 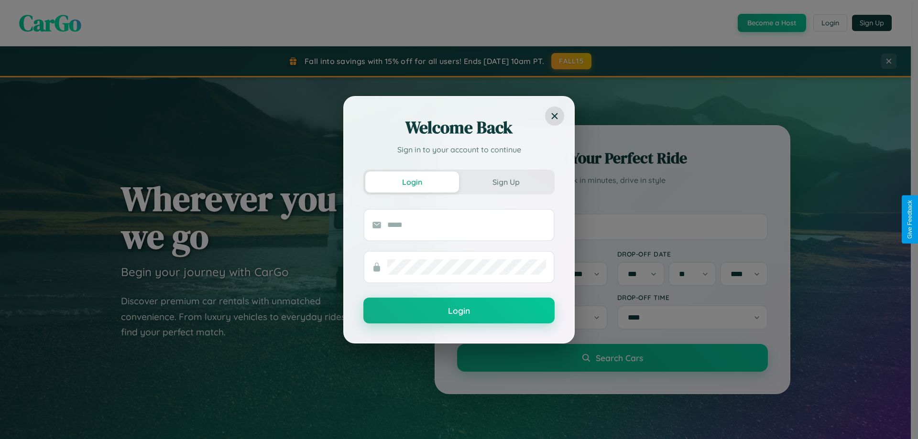 What do you see at coordinates (459, 128) in the screenshot?
I see `h2: Welcome Back` at bounding box center [459, 128].